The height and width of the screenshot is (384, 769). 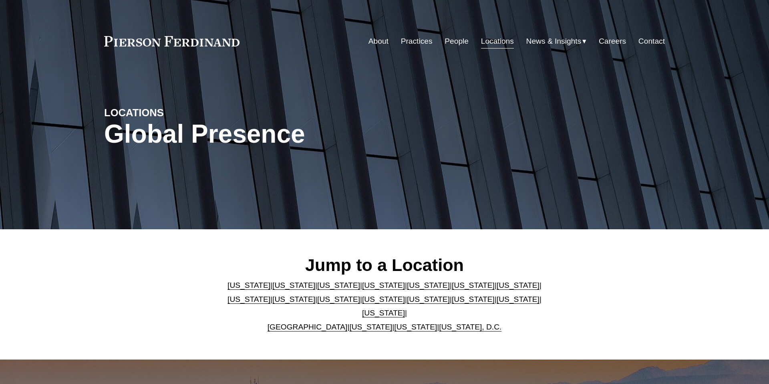 What do you see at coordinates (557, 41) in the screenshot?
I see `a: folder dropdown` at bounding box center [557, 41].